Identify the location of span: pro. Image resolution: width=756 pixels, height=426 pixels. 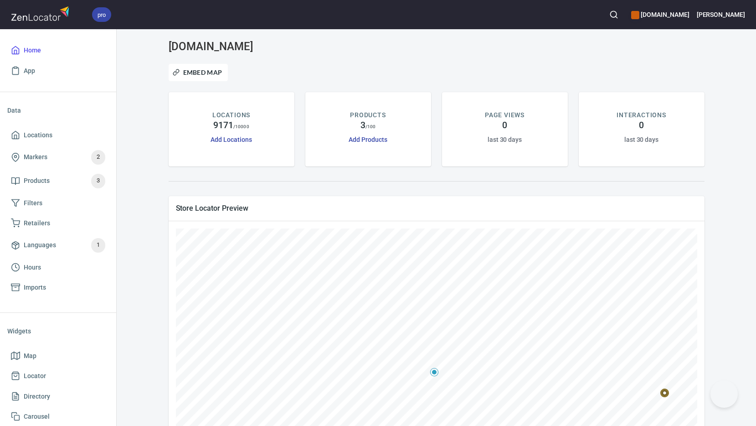
(102, 15).